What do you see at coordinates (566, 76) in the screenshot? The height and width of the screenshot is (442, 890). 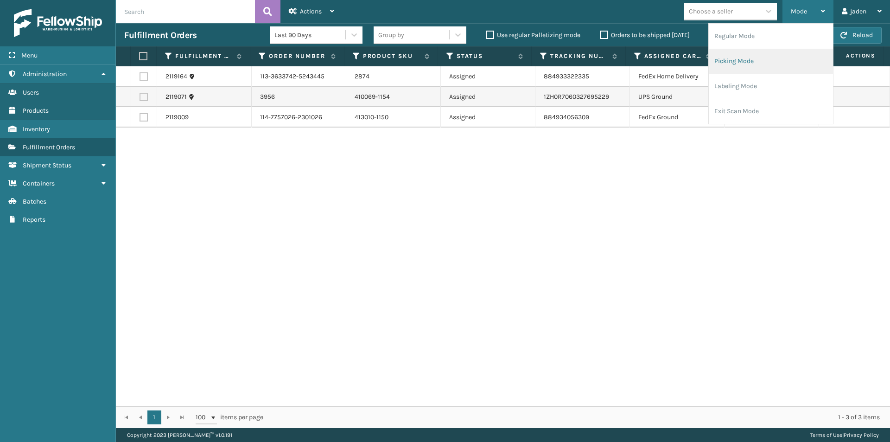 I see `a: 884933322335` at bounding box center [566, 76].